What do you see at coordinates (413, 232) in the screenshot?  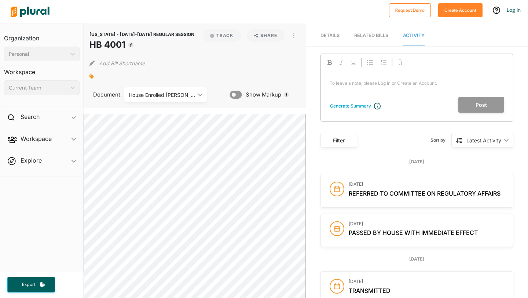 I see `span: PASSED BY HOUSE WITH IMMEDIATE EFFECT` at bounding box center [413, 232].